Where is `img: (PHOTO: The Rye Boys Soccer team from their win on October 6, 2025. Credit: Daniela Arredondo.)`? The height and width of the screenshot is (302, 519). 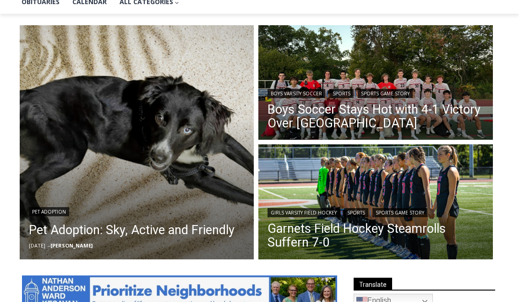 img: (PHOTO: The Rye Boys Soccer team from their win on October 6, 2025. Credit: Daniela Arredondo.) is located at coordinates (376, 84).